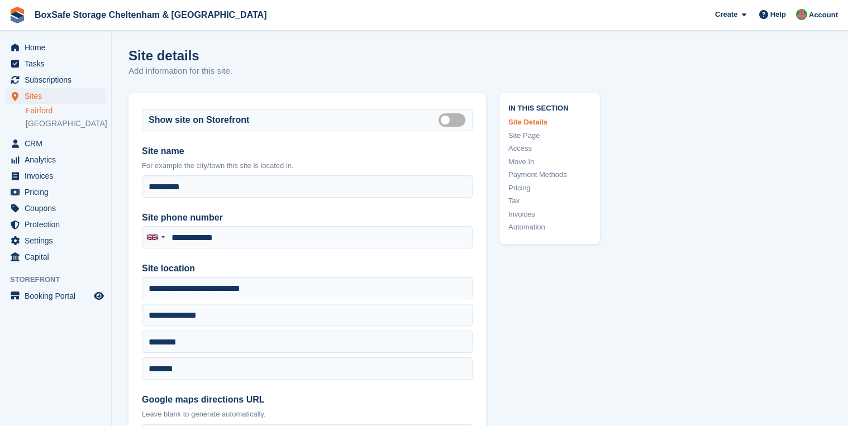  I want to click on img: stora-icon-8386f47178a22dfd0bd8f6a31ec36ba5ce8667c1dd55bd0f319d3a0aa187defe.svg, so click(17, 15).